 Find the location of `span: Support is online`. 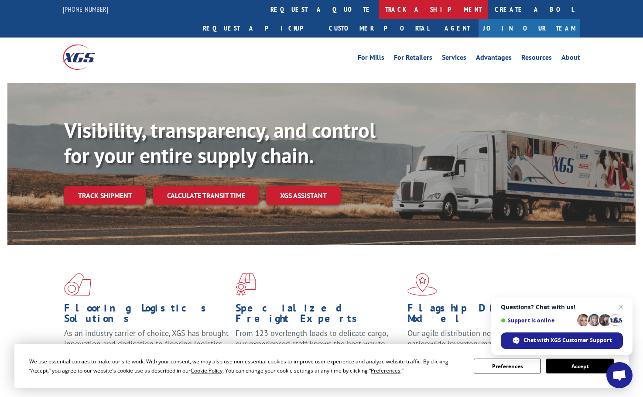

span: Support is online is located at coordinates (538, 320).